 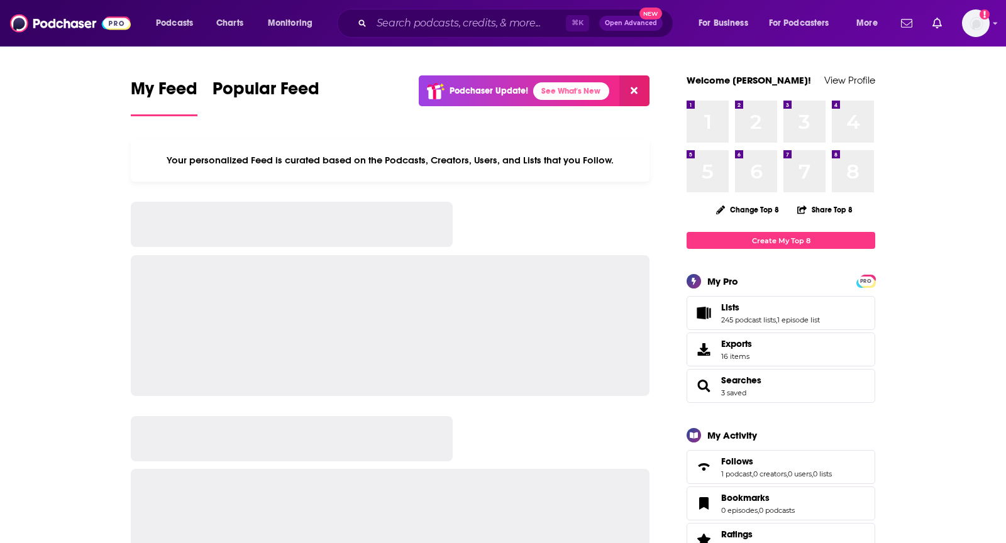 I want to click on p: Podchaser Update!, so click(x=488, y=91).